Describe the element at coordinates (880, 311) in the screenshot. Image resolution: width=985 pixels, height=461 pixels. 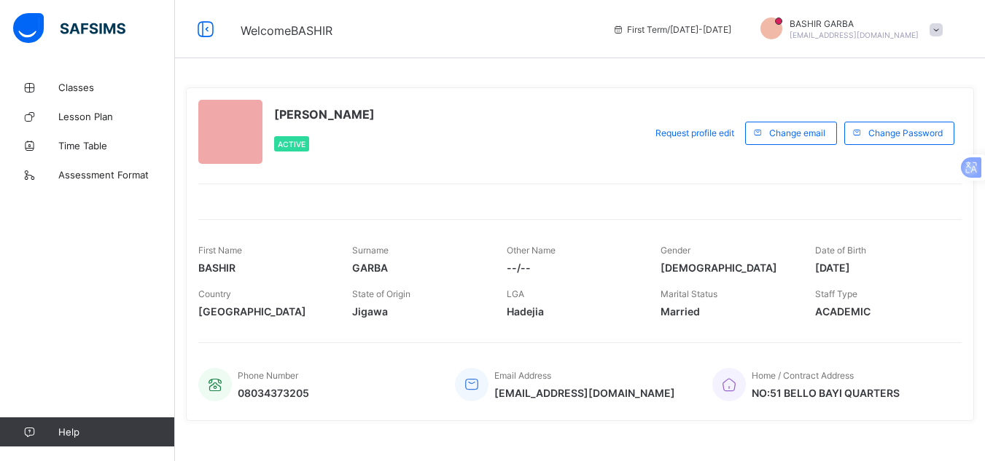
I see `span: ACADEMIC` at that location.